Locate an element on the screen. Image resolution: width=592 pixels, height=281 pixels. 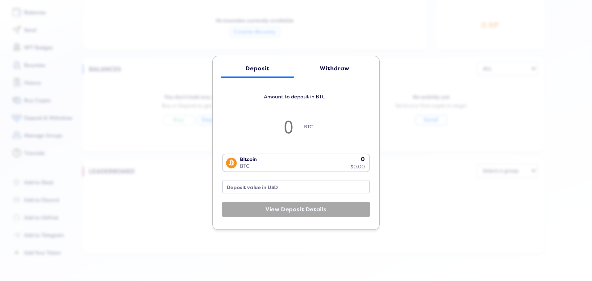
div: Deposit is located at coordinates (257, 68).